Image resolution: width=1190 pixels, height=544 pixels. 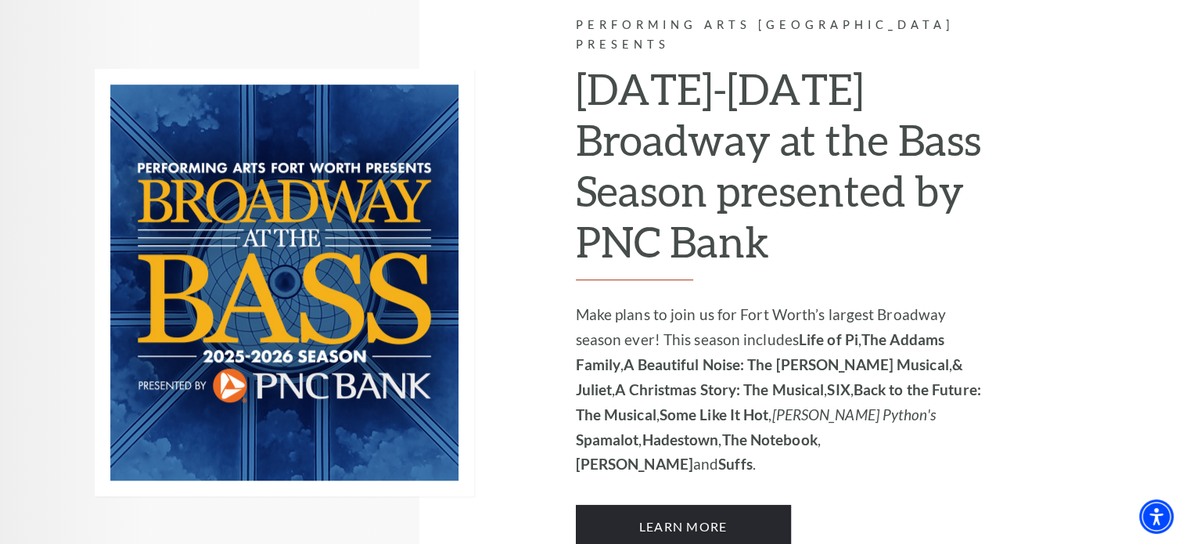 I want to click on strong: Back to the Future: The Musical, so click(x=778, y=401).